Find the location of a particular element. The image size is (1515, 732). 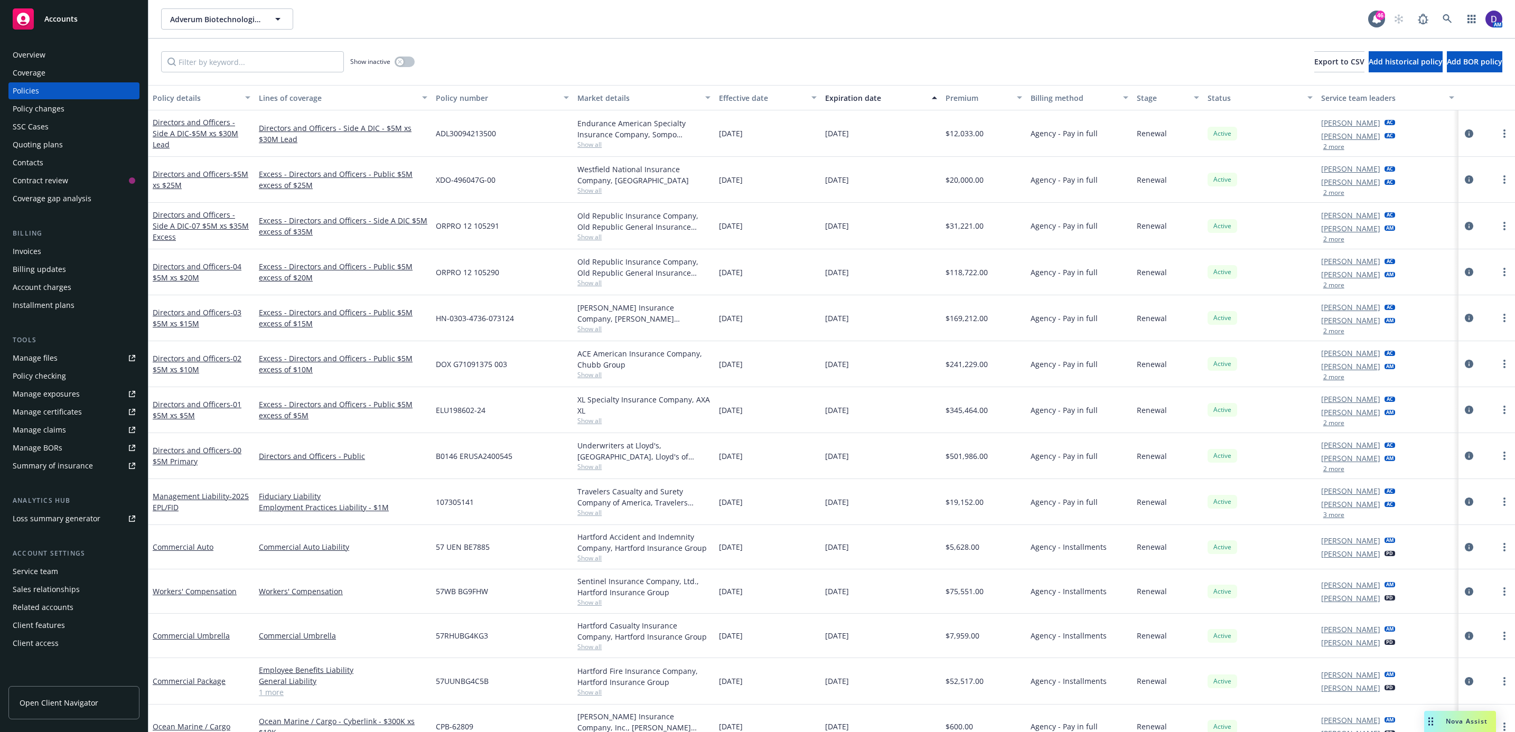

div: Market details is located at coordinates (638, 98).